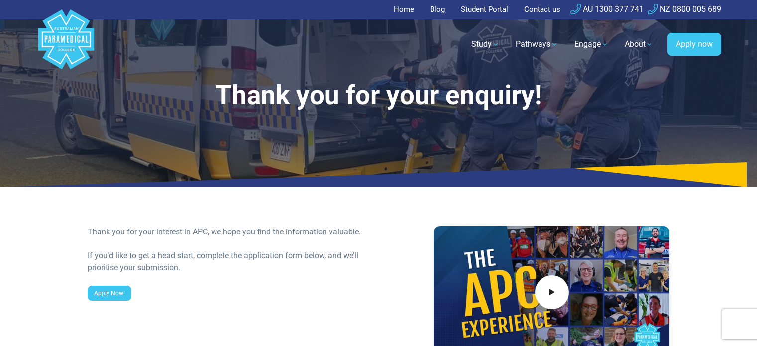 The width and height of the screenshot is (757, 346). Describe the element at coordinates (109, 293) in the screenshot. I see `a: Apply Now!` at that location.